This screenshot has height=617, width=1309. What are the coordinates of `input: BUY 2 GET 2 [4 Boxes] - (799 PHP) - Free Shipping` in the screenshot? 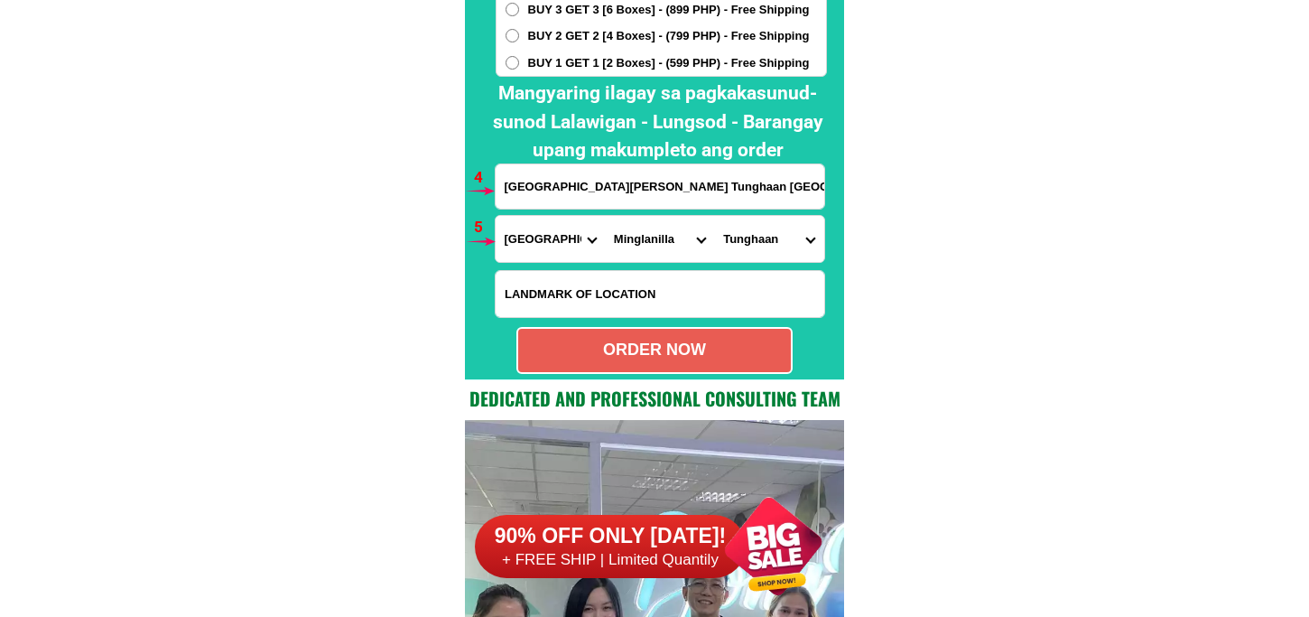 It's located at (512, 35).